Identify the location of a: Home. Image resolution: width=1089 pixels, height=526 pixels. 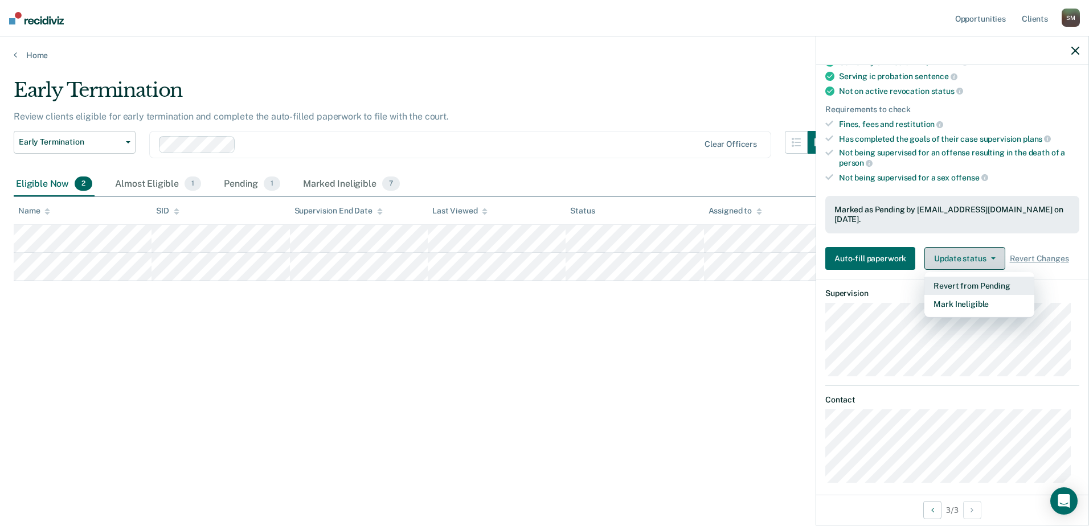
(545, 55).